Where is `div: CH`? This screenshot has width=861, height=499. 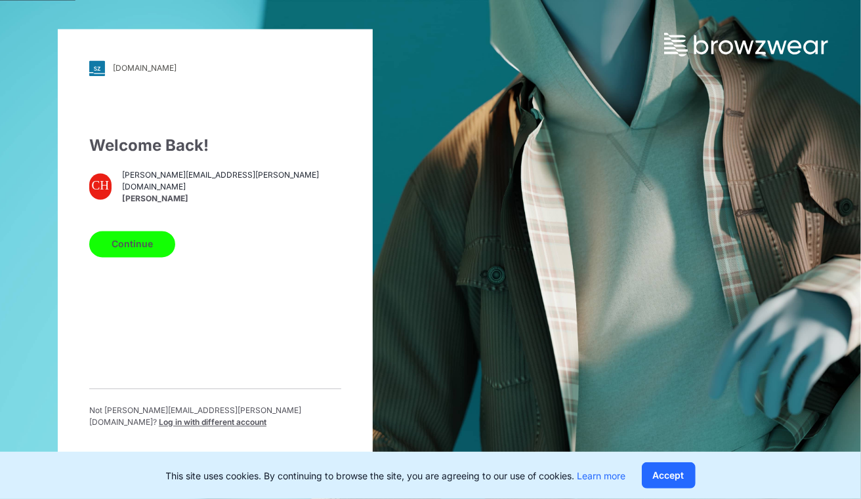
div: CH is located at coordinates (100, 186).